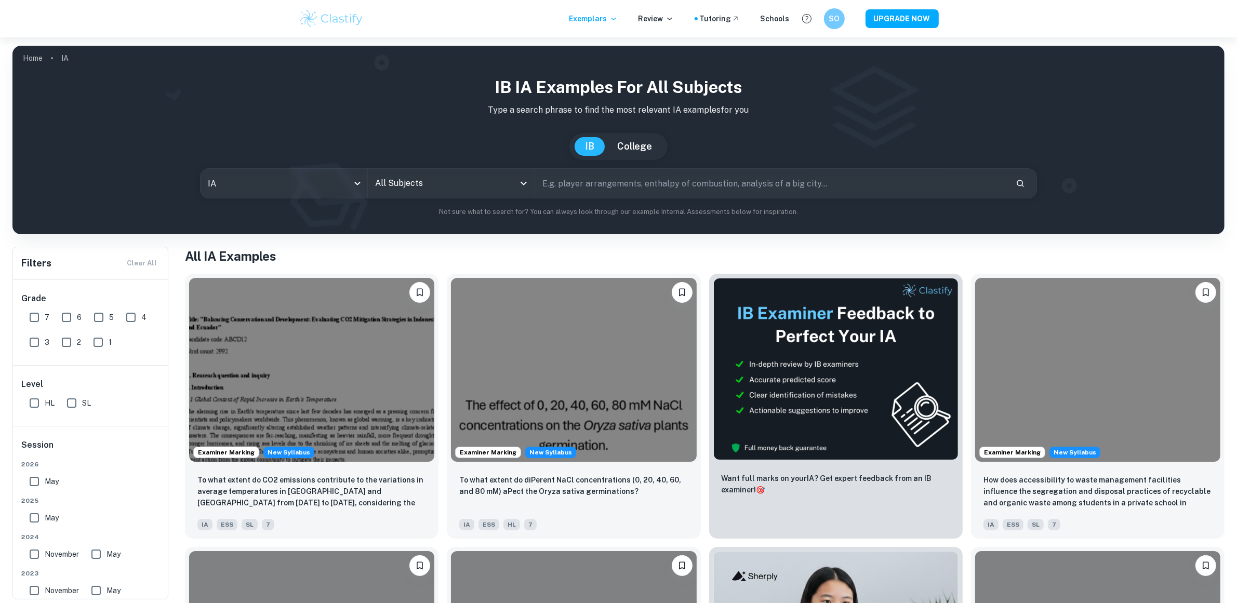  I want to click on a: Clastify logo, so click(332, 19).